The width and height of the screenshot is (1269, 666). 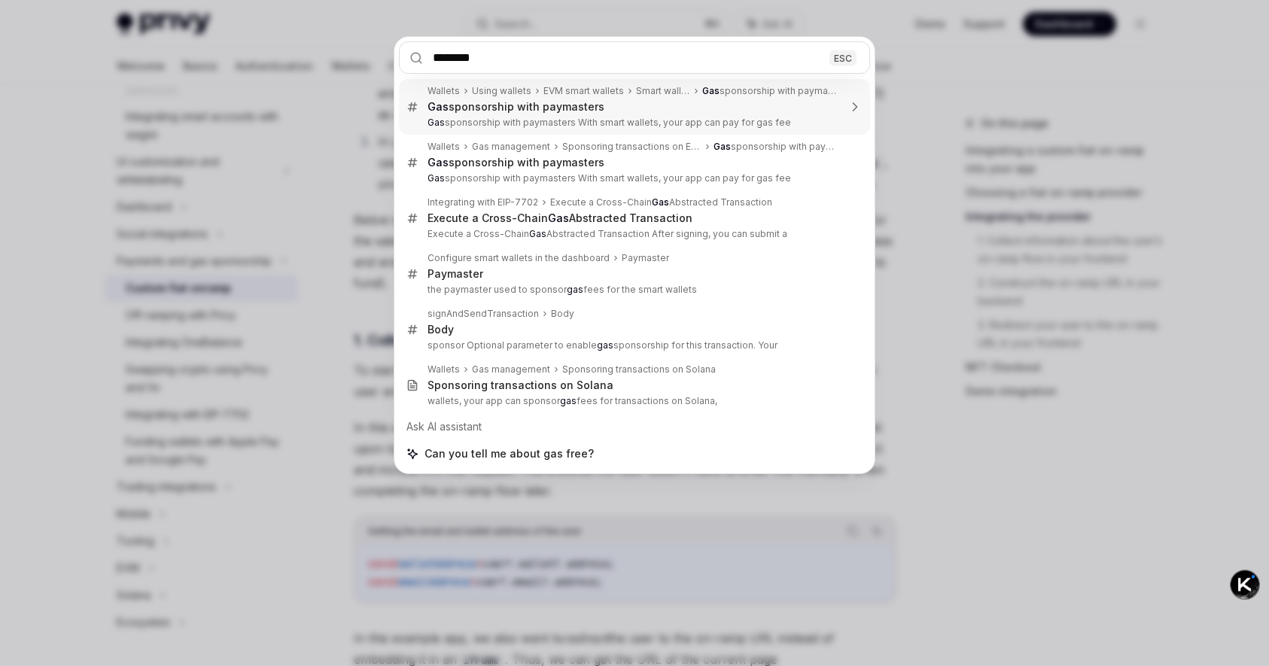 What do you see at coordinates (632, 147) in the screenshot?
I see `div: Sponsoring transactions on Ethereum` at bounding box center [632, 147].